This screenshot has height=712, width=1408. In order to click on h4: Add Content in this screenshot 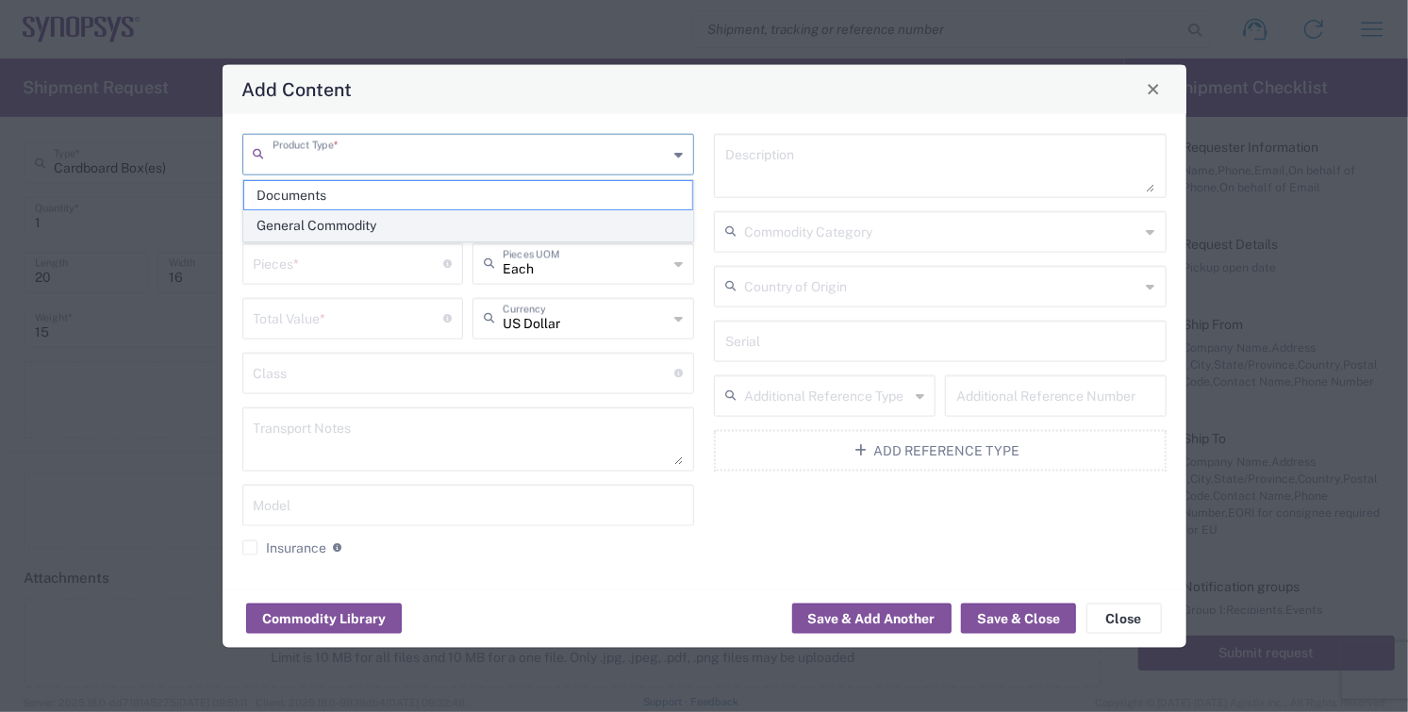, I will do `click(296, 89)`.